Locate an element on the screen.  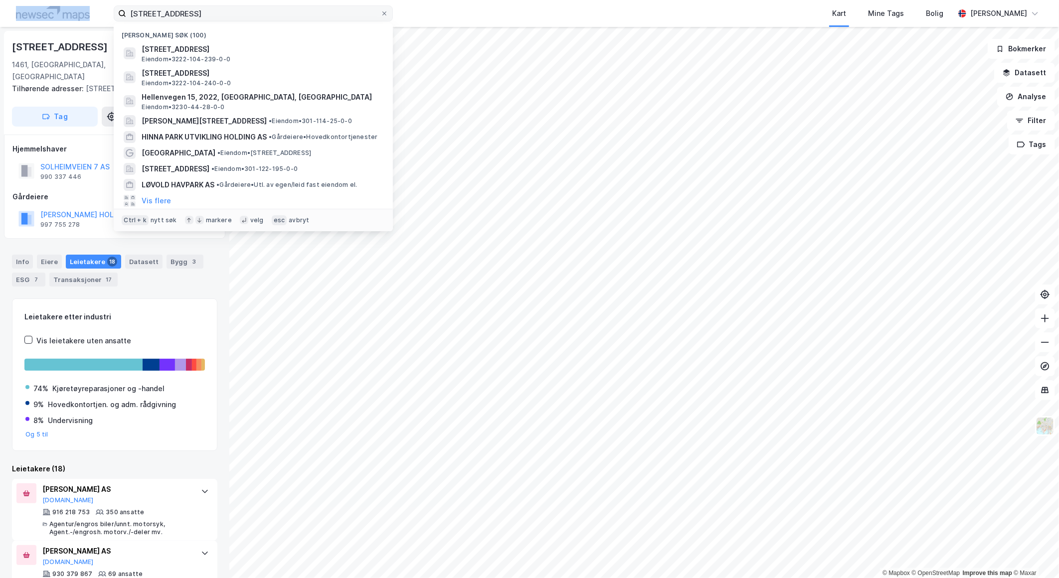
div: 997 755 278 is located at coordinates (60, 225).